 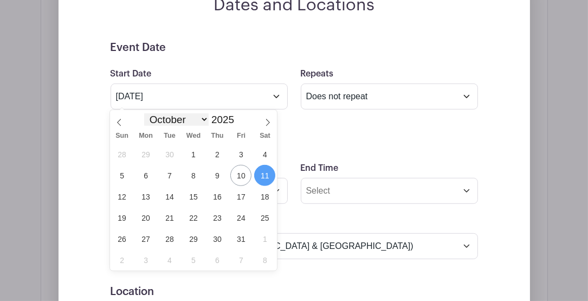 What do you see at coordinates (146, 238) in the screenshot?
I see `span: October 27, 2025` at bounding box center [146, 238].